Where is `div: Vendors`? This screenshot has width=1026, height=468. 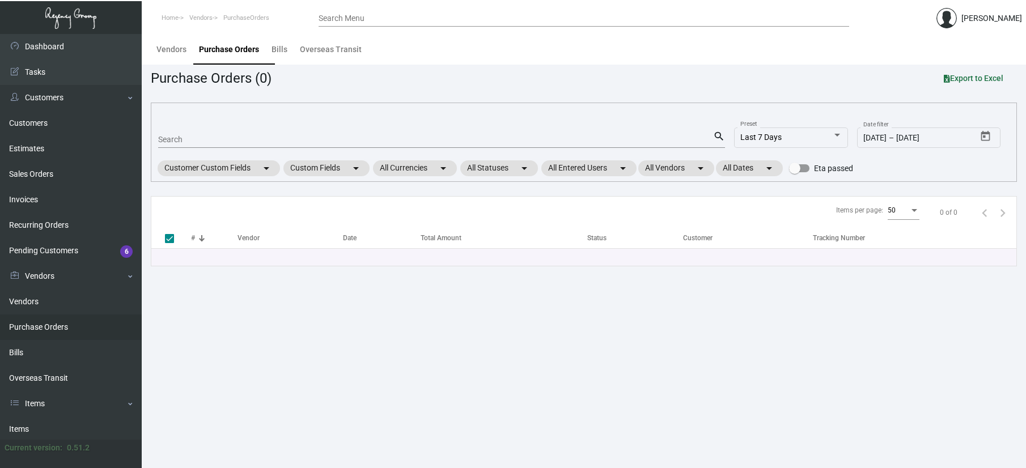 div: Vendors is located at coordinates (171, 49).